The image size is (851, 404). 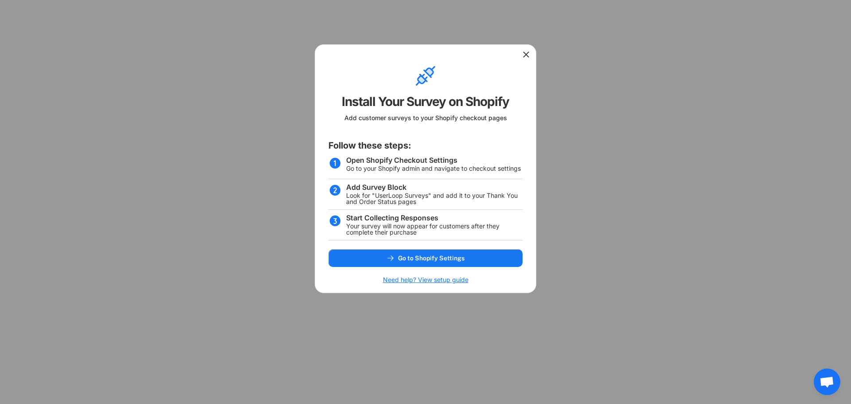 I want to click on div: Add customer surveys to your Shopify checkout pages, so click(x=425, y=120).